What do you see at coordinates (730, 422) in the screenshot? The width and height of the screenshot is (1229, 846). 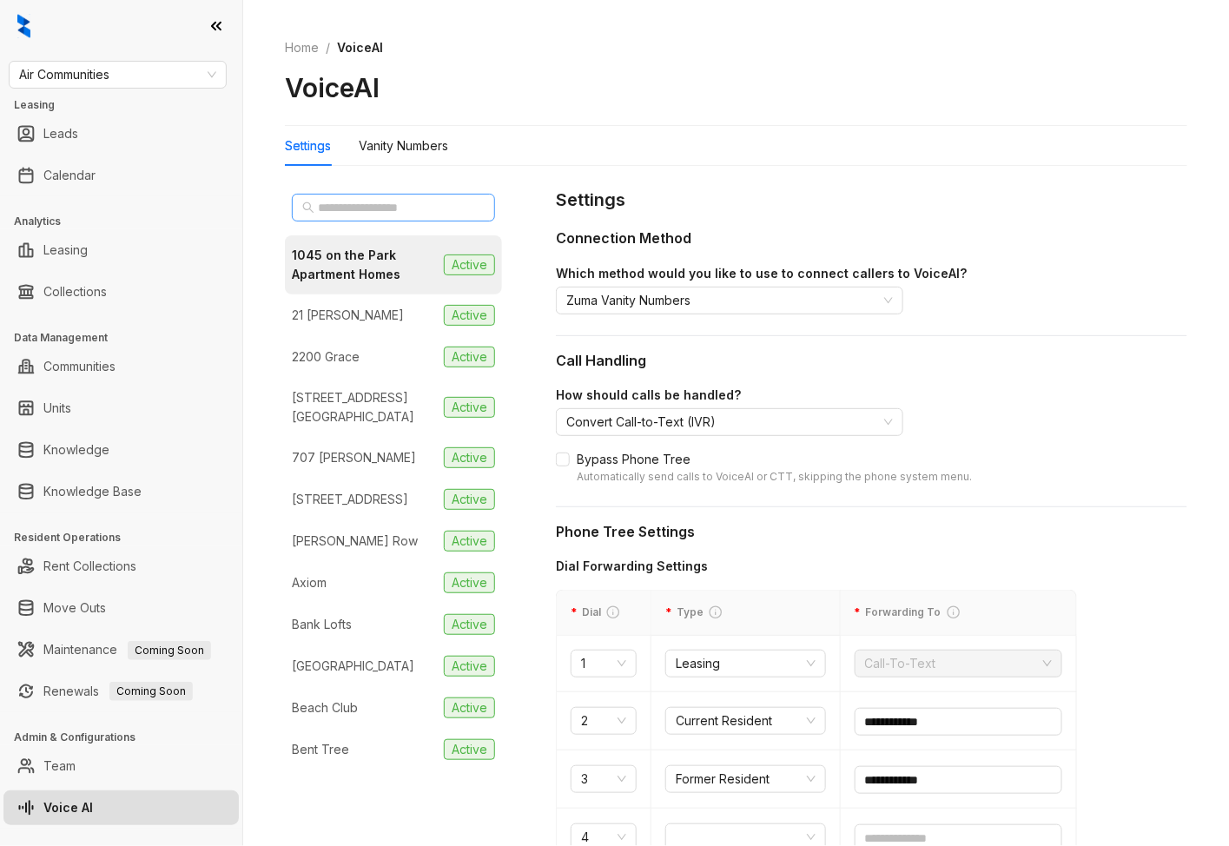 I see `span: Convert Call-to-Text (IVR)` at bounding box center [730, 422].